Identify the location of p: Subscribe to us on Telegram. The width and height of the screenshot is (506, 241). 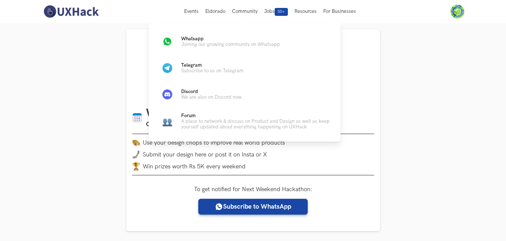
(212, 71).